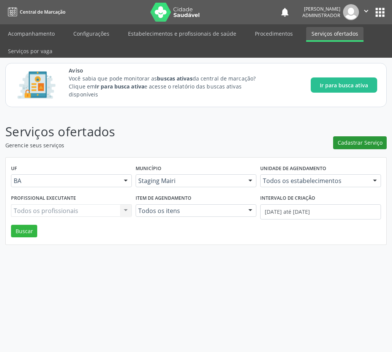 This screenshot has height=352, width=392. I want to click on label: Intervalo de criação, so click(288, 198).